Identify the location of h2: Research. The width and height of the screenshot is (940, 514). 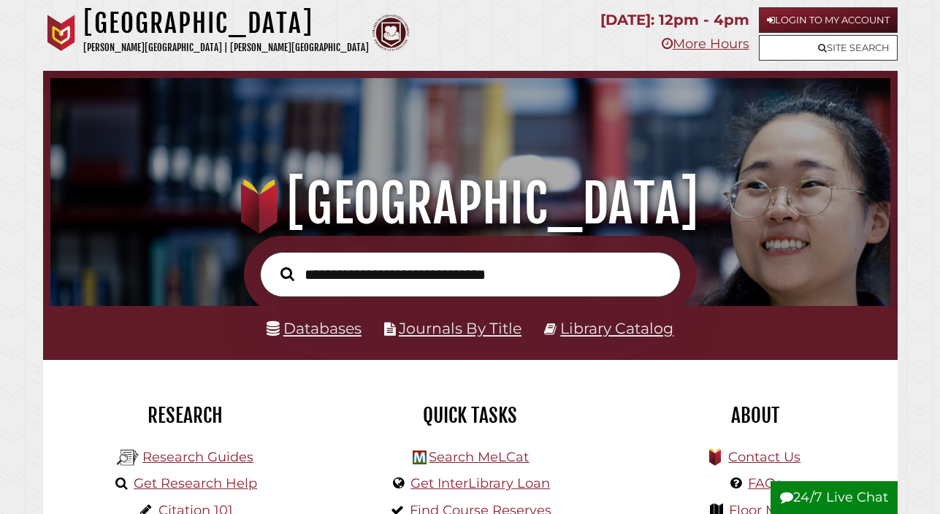
(186, 416).